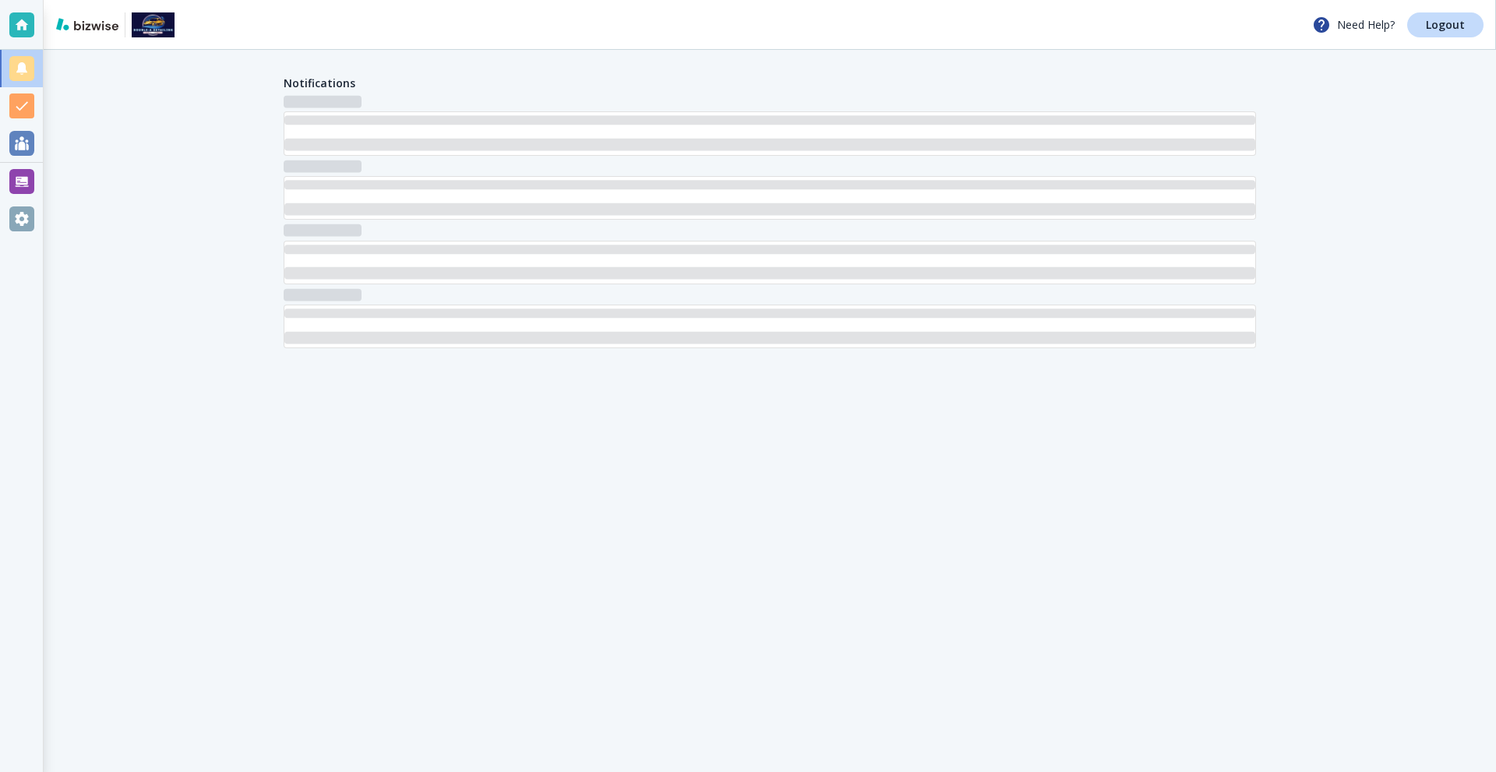  I want to click on h4: Notifications, so click(320, 83).